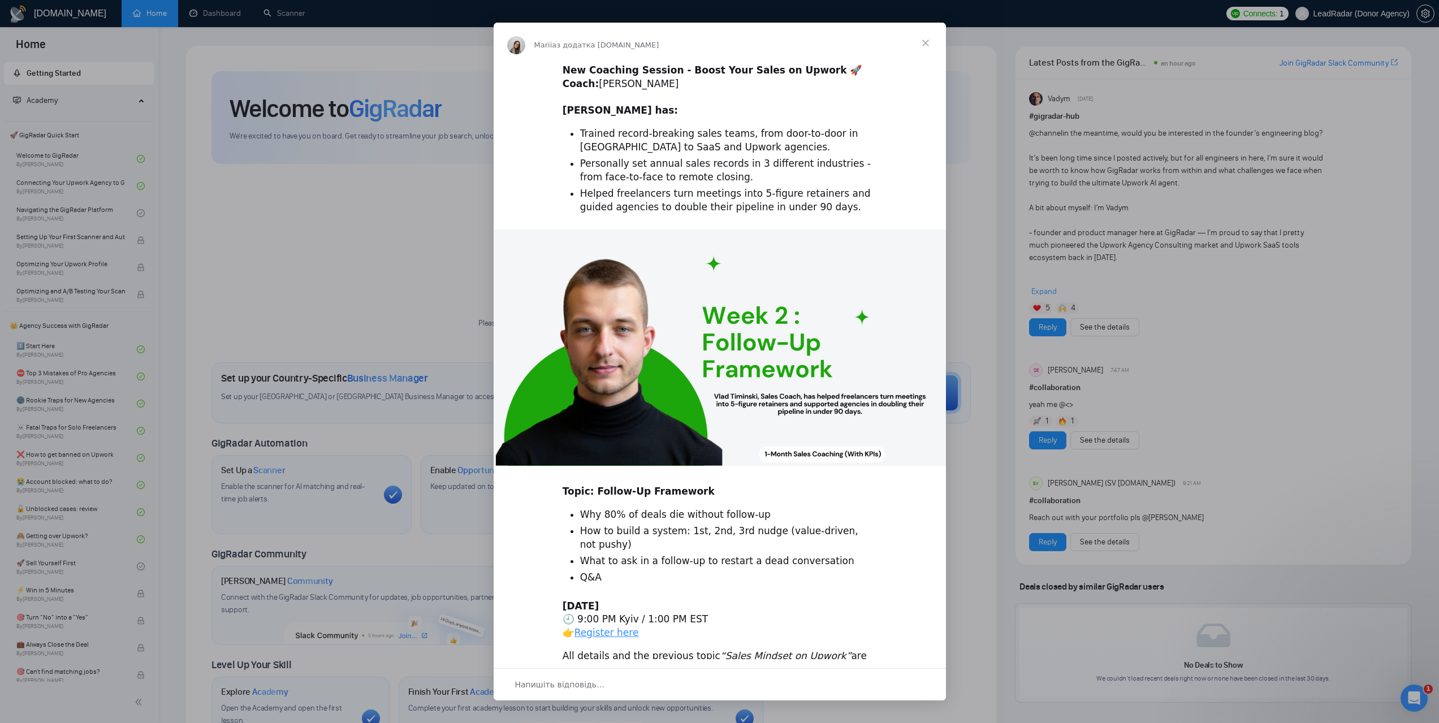 The width and height of the screenshot is (1439, 723). Describe the element at coordinates (728, 515) in the screenshot. I see `li: Why 80% of deals die without follow-up` at that location.